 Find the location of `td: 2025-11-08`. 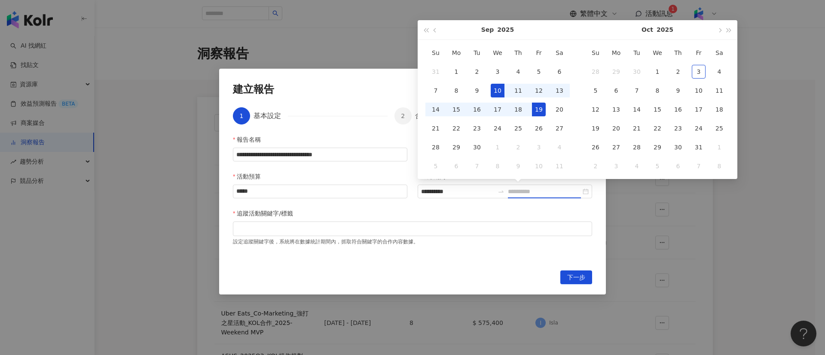

td: 2025-11-08 is located at coordinates (719, 166).